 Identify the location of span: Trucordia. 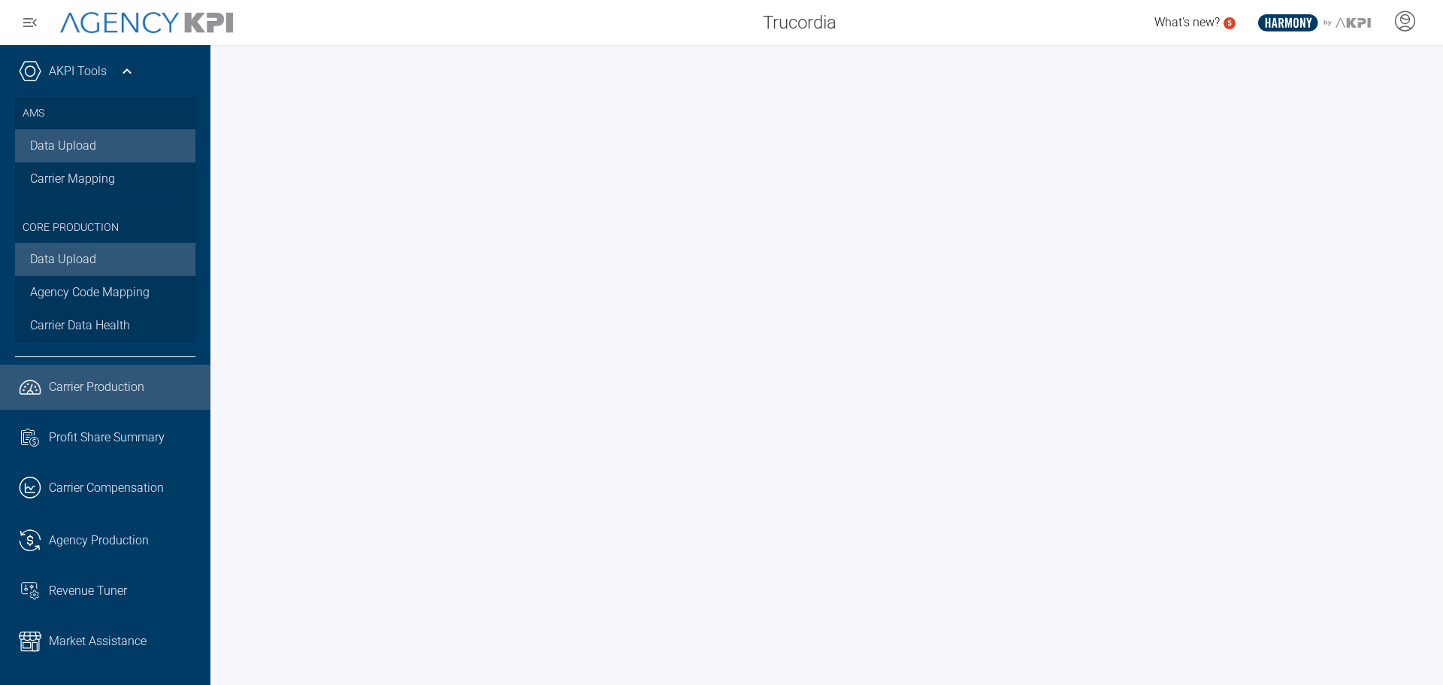
(800, 23).